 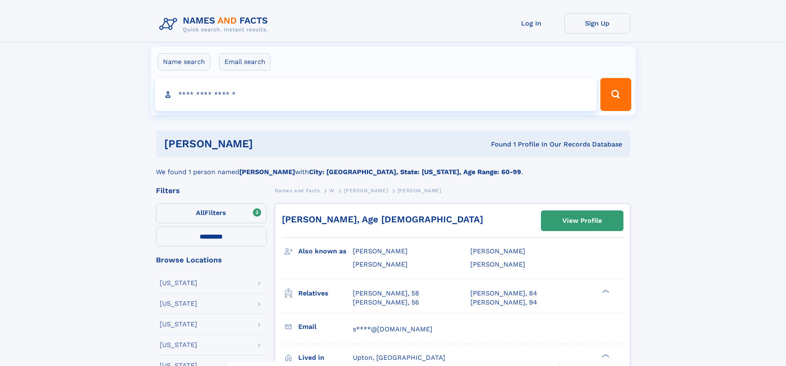 What do you see at coordinates (326, 293) in the screenshot?
I see `h3: Relatives` at bounding box center [326, 293].